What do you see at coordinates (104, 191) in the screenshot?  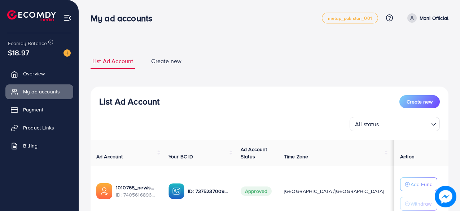 I see `img: ic-ads-acc.e4c84228.svg` at bounding box center [104, 191].